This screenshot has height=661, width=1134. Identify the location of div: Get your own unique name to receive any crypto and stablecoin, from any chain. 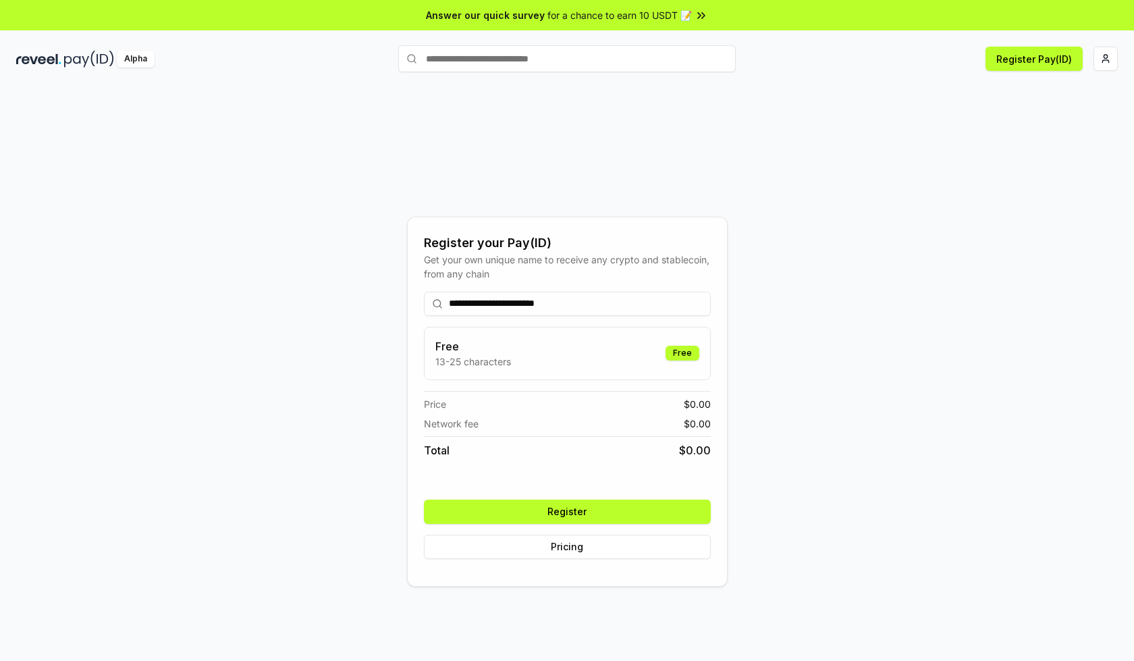
(567, 267).